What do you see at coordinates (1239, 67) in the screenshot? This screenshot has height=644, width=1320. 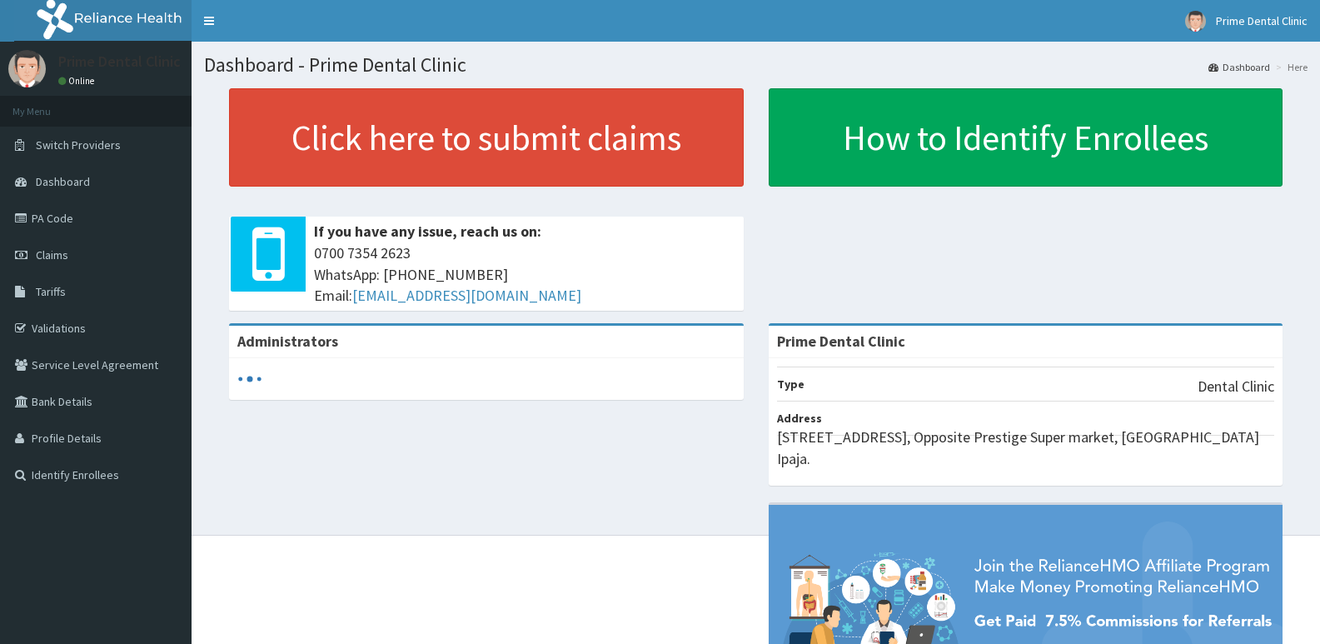 I see `a: Dashboard` at bounding box center [1239, 67].